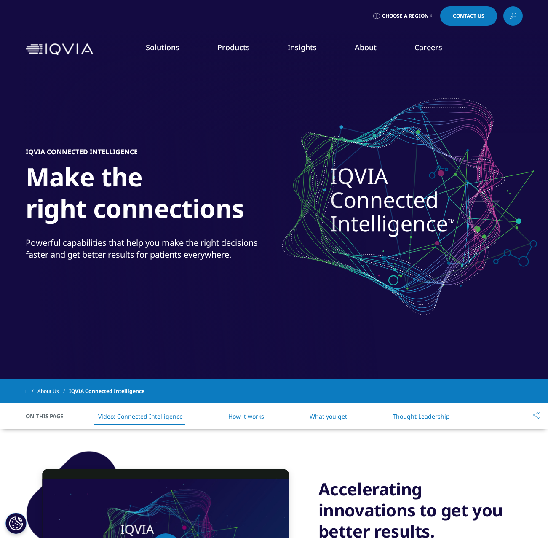 This screenshot has width=548, height=538. Describe the element at coordinates (149, 251) in the screenshot. I see `p: Powerful capabilities that help you make the right decisions faster and get better results for pa...` at that location.